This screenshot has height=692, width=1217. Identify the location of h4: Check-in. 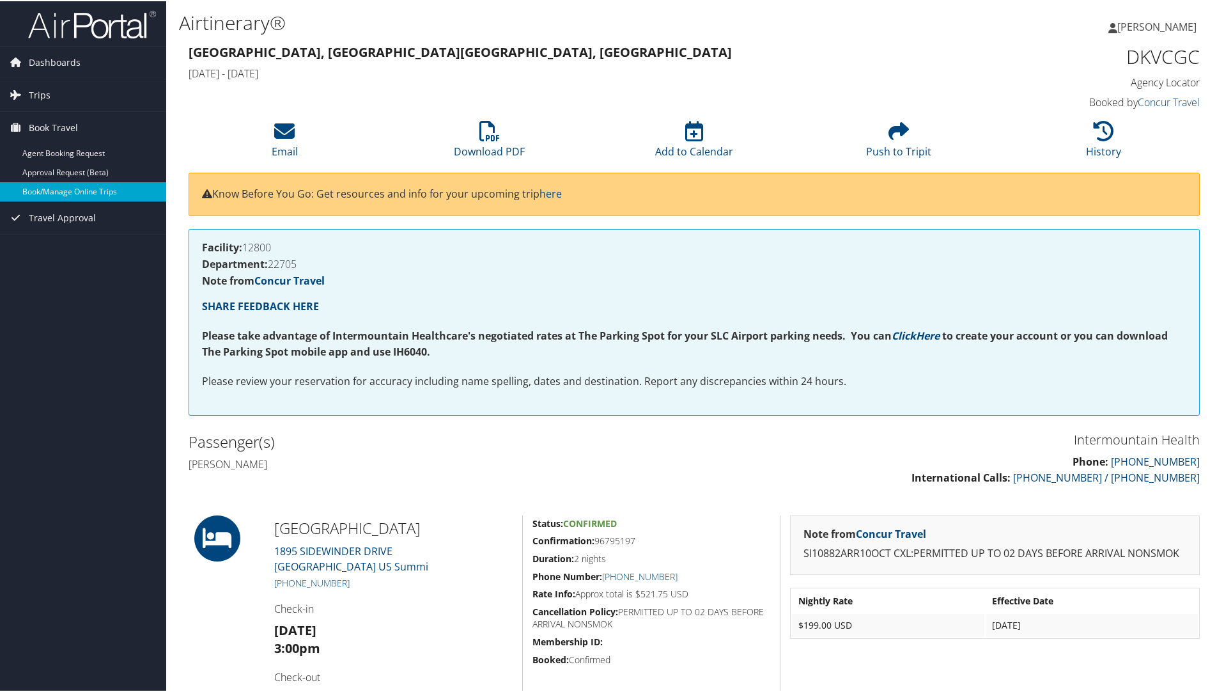
(393, 607).